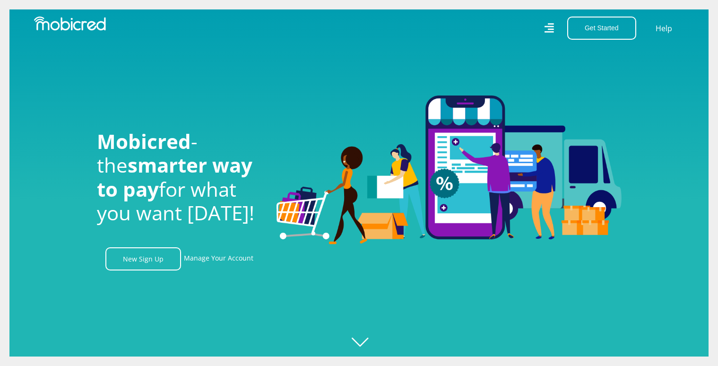 This screenshot has width=718, height=366. What do you see at coordinates (70, 24) in the screenshot?
I see `img: Mobicred` at bounding box center [70, 24].